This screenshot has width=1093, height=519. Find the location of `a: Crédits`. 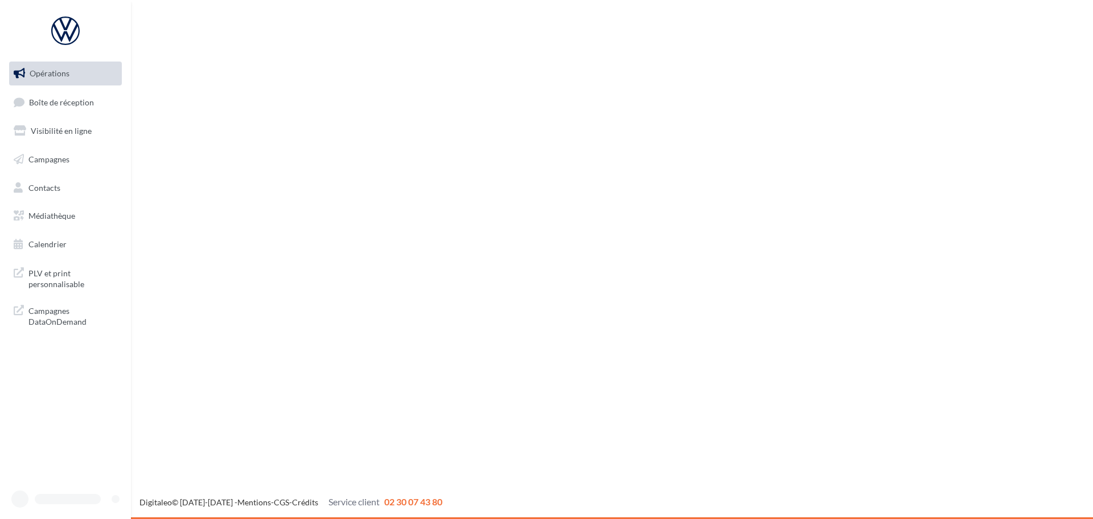

a: Crédits is located at coordinates (305, 502).